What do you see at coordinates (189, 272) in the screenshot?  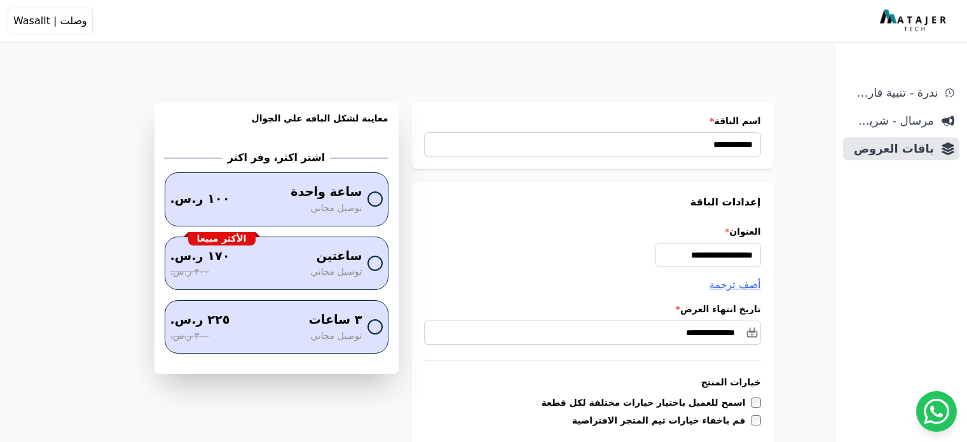 I see `span: ٢٠٠ ر.س.` at bounding box center [189, 272].